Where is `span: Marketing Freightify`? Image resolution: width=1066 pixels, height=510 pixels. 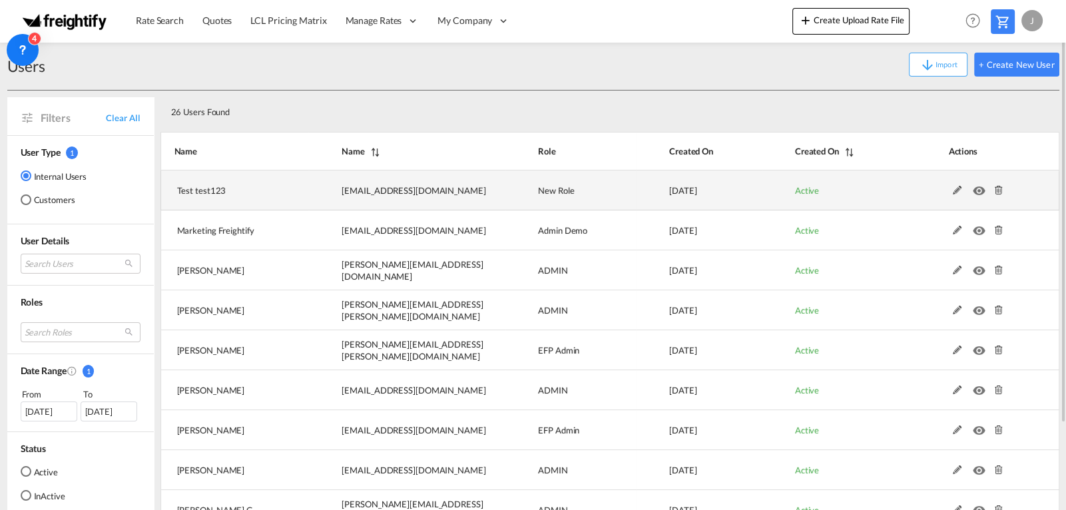 span: Marketing Freightify is located at coordinates (216, 230).